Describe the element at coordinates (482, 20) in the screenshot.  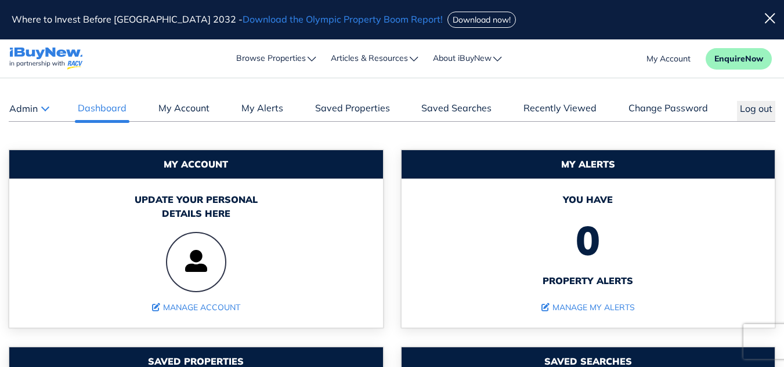
I see `button: Download now!` at that location.